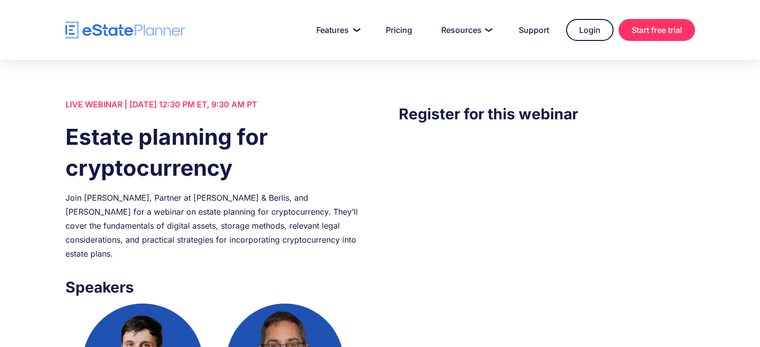 This screenshot has width=760, height=347. What do you see at coordinates (657, 30) in the screenshot?
I see `a: Start free trial` at bounding box center [657, 30].